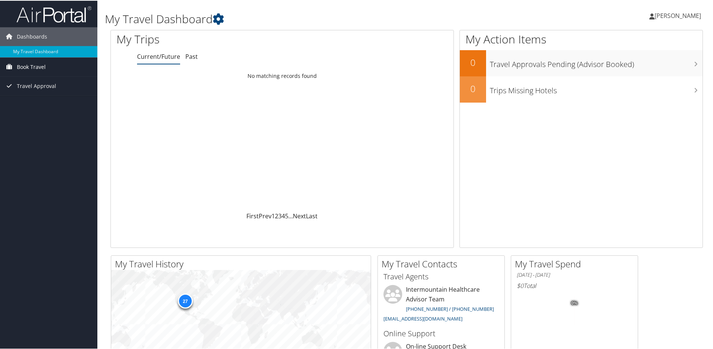 Image resolution: width=713 pixels, height=349 pixels. I want to click on span: Travel Approval, so click(36, 85).